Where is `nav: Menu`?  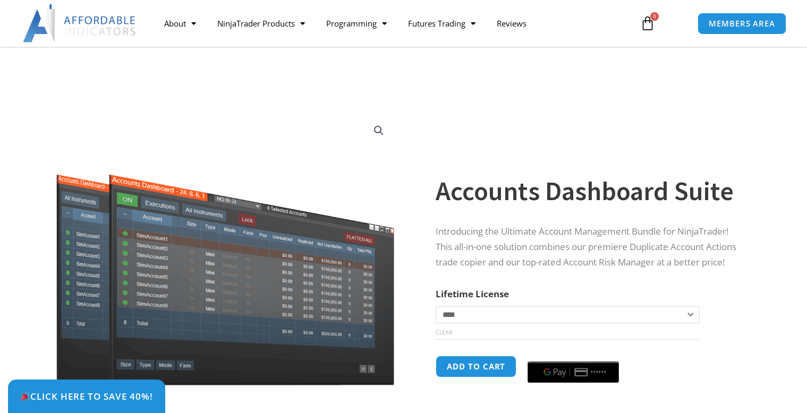 nav: Menu is located at coordinates (391, 23).